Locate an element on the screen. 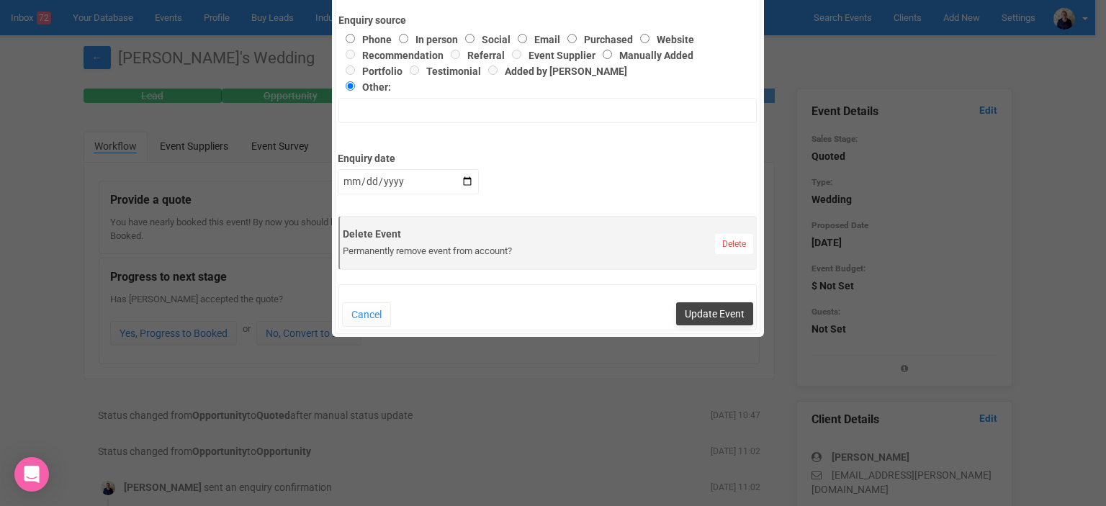  label: Social is located at coordinates (484, 40).